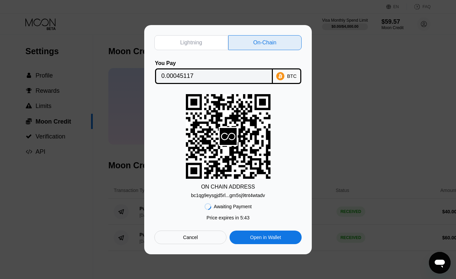 Image resolution: width=456 pixels, height=279 pixels. I want to click on div: You PayBTC, so click(228, 72).